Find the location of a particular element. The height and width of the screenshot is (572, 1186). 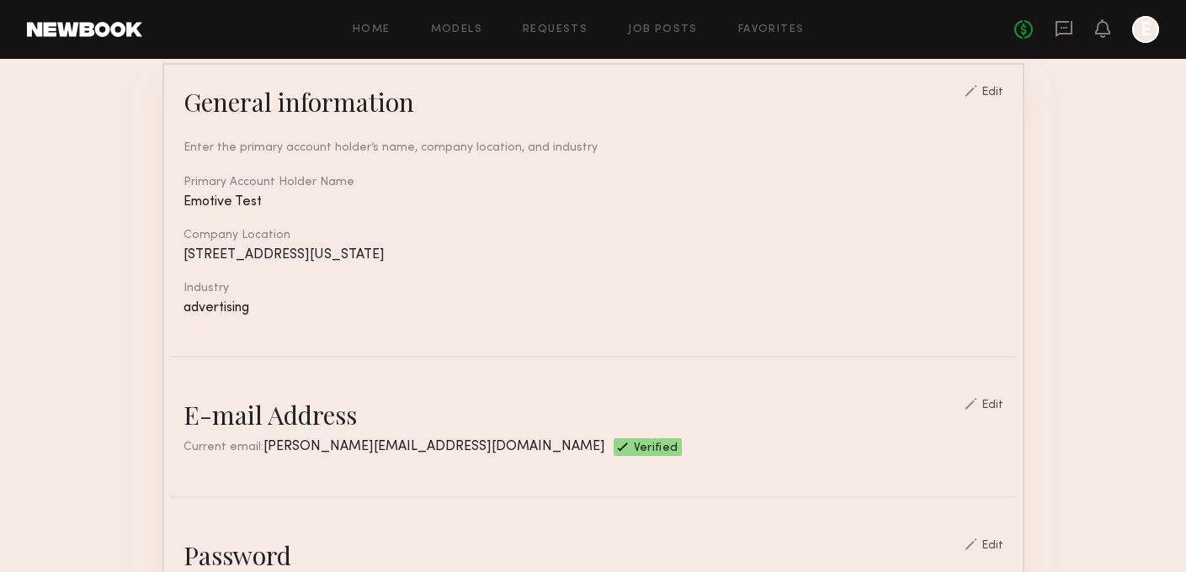

div: advertising is located at coordinates (593, 308).